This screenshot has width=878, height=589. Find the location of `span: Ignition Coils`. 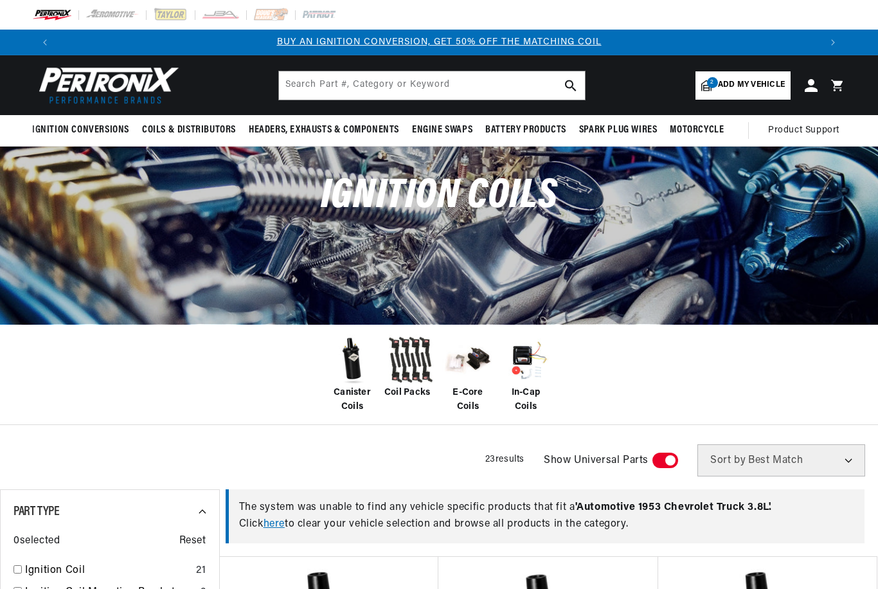

span: Ignition Coils is located at coordinates (439, 196).